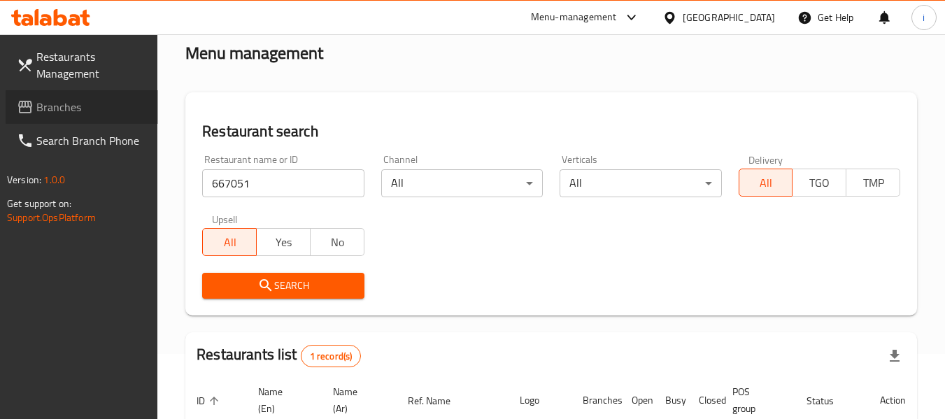 Image resolution: width=945 pixels, height=419 pixels. Describe the element at coordinates (283, 285) in the screenshot. I see `button: Search` at that location.